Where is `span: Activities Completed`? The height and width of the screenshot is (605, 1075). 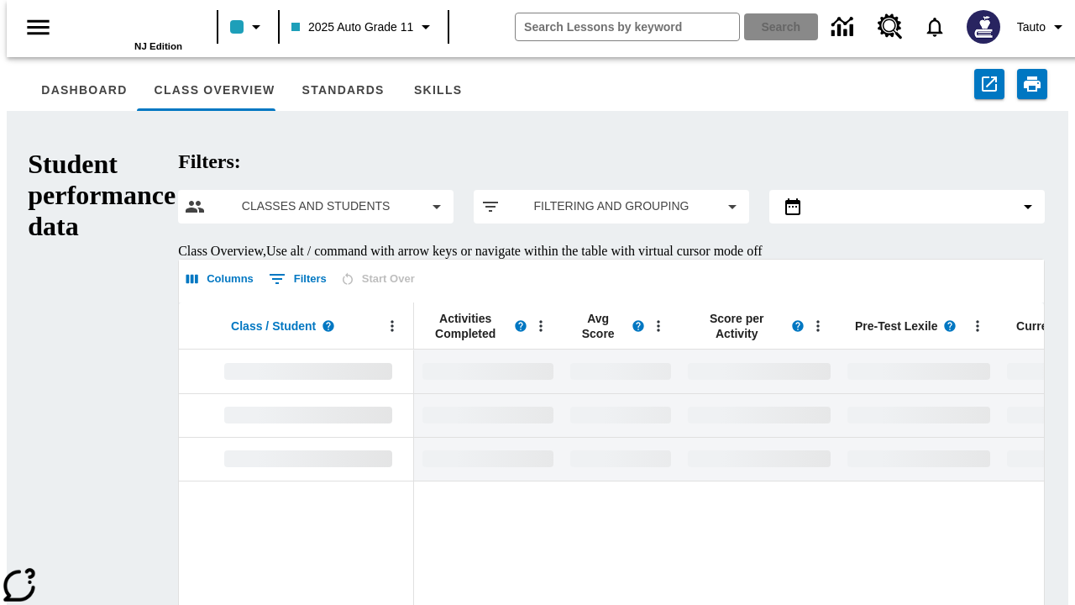
span: Activities Completed is located at coordinates (465, 326).